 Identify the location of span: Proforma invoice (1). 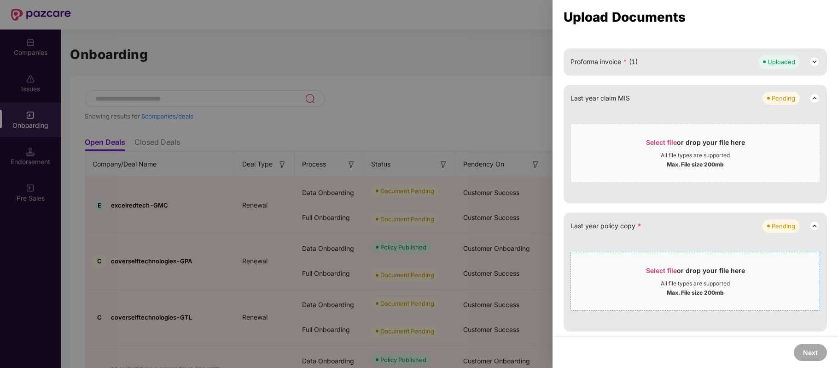
(604, 62).